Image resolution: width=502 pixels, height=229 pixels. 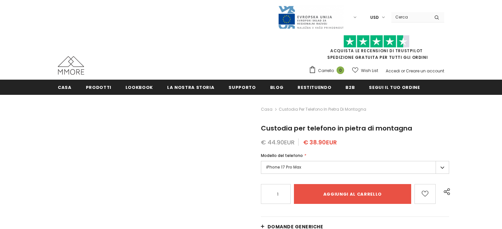 I want to click on span: or, so click(x=403, y=71).